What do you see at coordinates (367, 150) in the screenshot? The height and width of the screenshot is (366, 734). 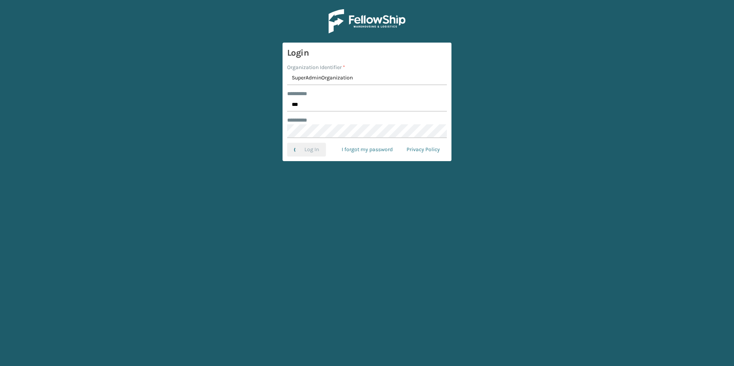 I see `a: I forgot my password` at bounding box center [367, 150].